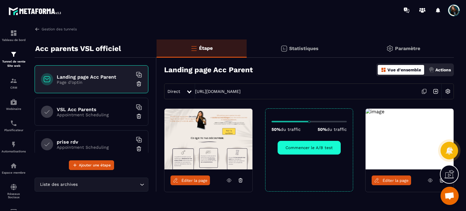 The height and width of the screenshot is (211, 466). What do you see at coordinates (37, 29) in the screenshot?
I see `img: arrow` at bounding box center [37, 29].